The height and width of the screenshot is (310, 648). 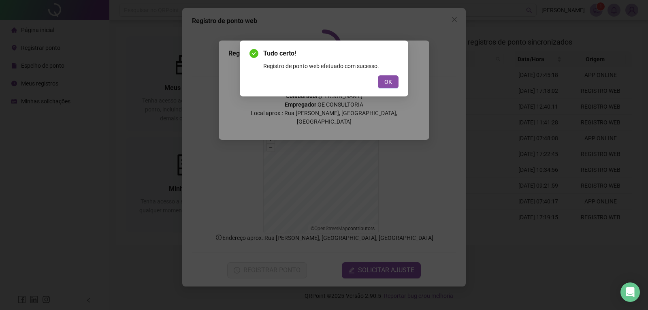 I want to click on button: OK, so click(x=388, y=82).